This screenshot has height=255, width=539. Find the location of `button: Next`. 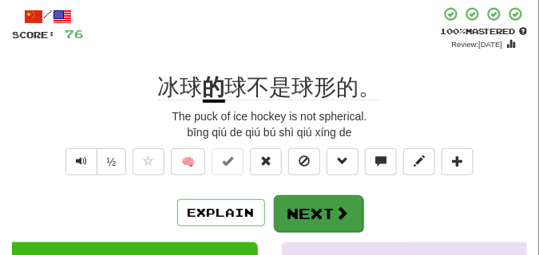

button: Next is located at coordinates (318, 214).